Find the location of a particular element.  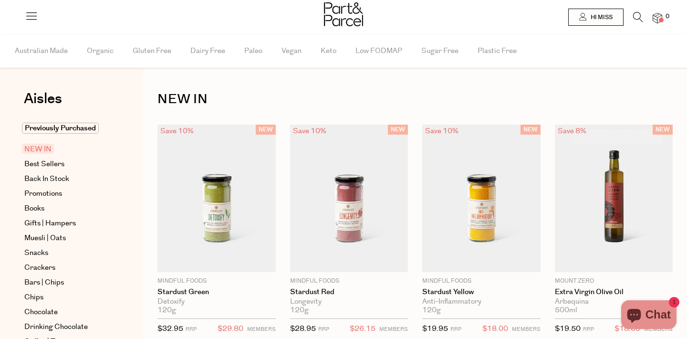

span: $28.95 is located at coordinates (303, 328).